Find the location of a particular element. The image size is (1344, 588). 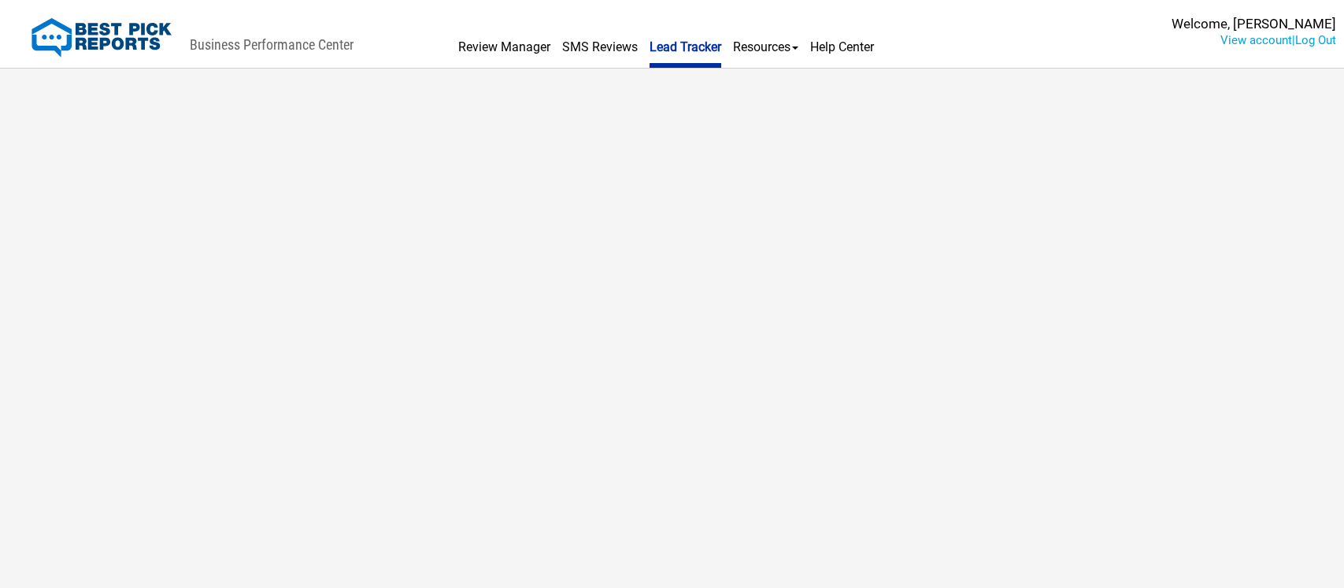

a: SMS Reviews is located at coordinates (600, 38).